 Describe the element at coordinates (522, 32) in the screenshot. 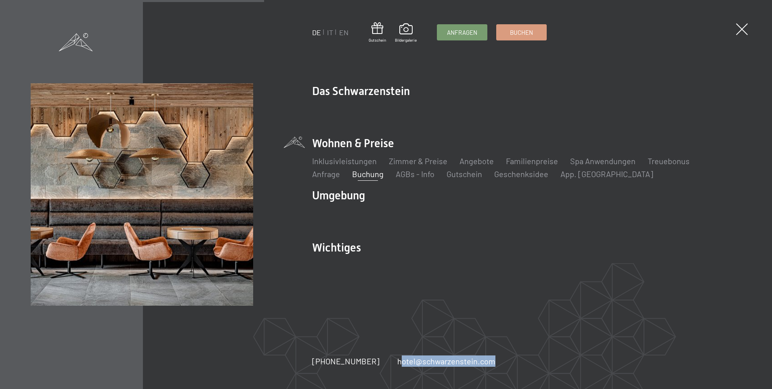

I see `span: Buchen` at that location.